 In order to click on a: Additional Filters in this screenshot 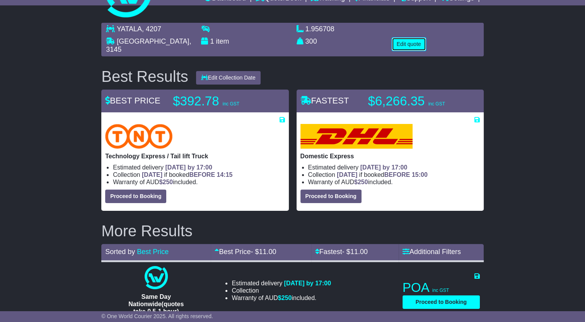, I will do `click(431, 252)`.